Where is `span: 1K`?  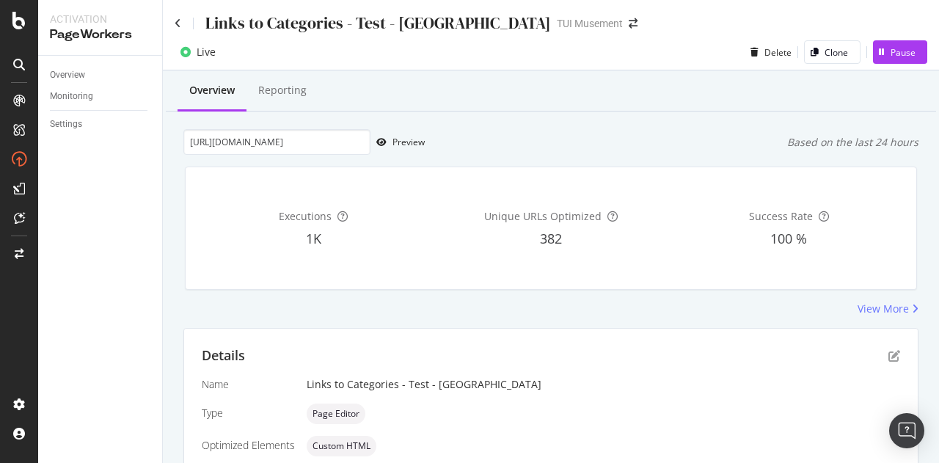 span: 1K is located at coordinates (313, 239).